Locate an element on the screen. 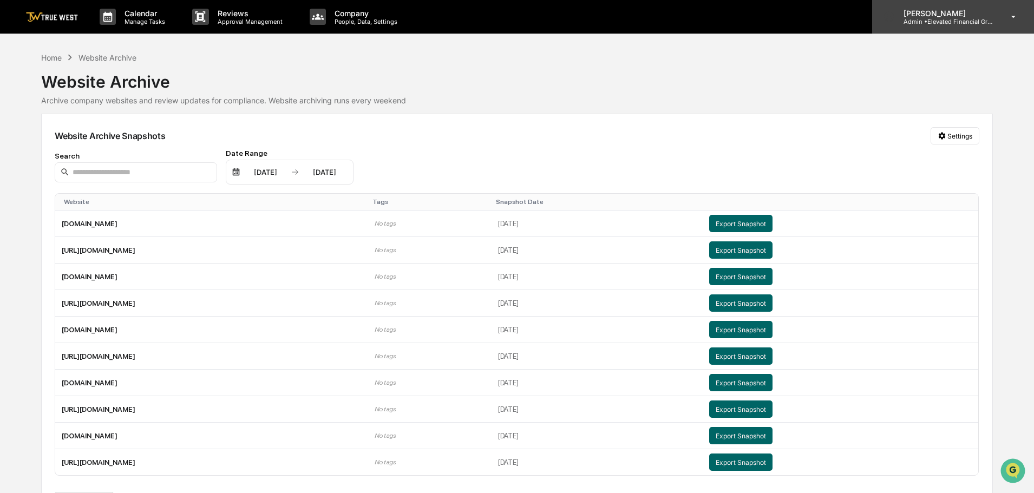 Image resolution: width=1034 pixels, height=493 pixels. p: Approval Management is located at coordinates (248, 22).